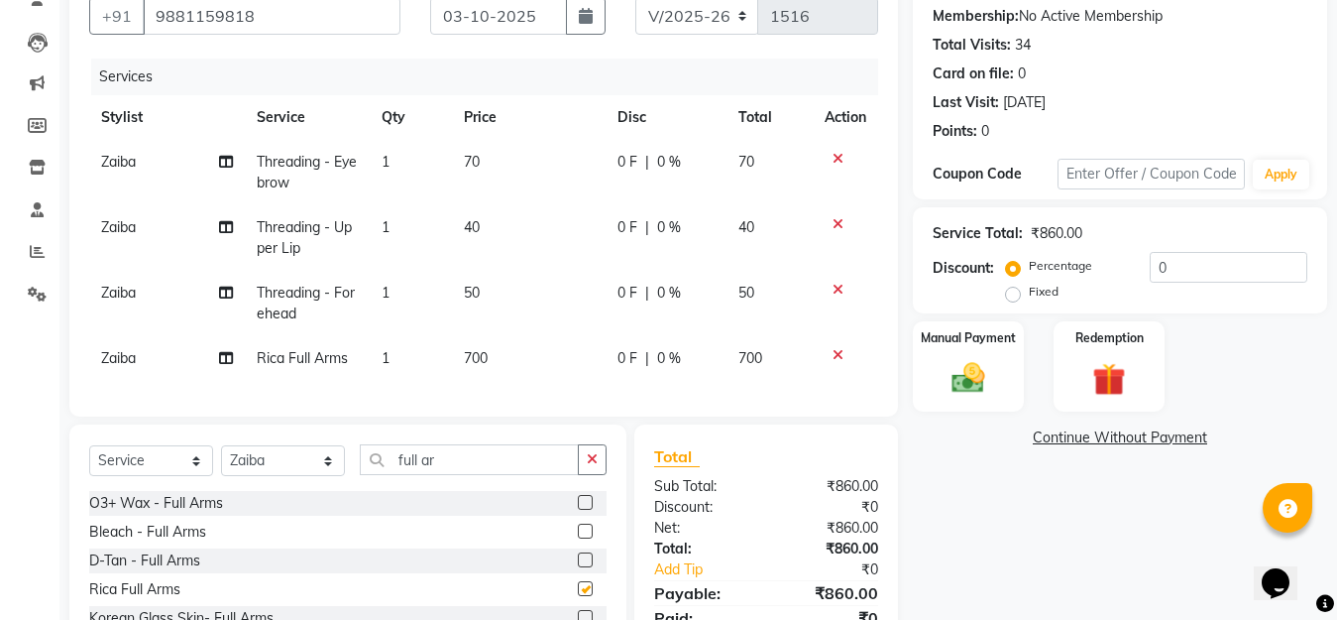  Describe the element at coordinates (148, 531) in the screenshot. I see `div: Bleach - Full Arms` at that location.